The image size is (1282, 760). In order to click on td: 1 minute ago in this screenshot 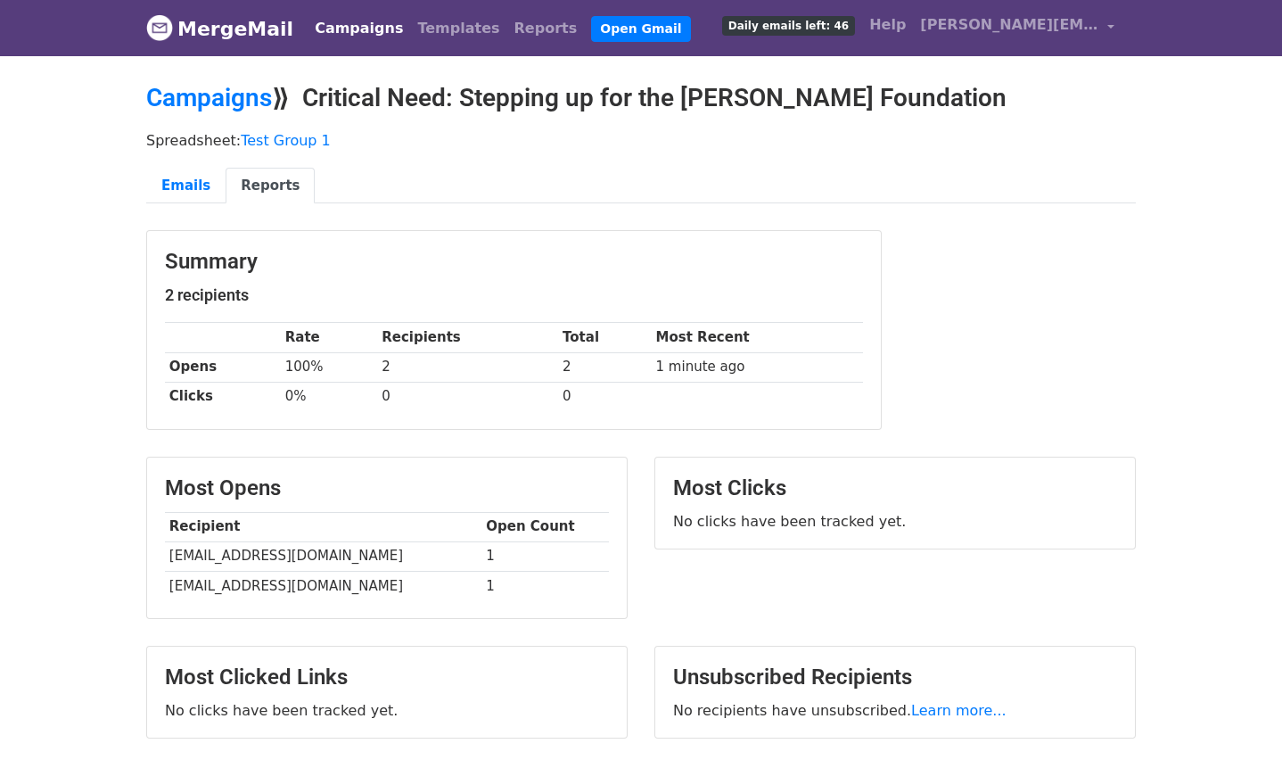, I will do `click(757, 366)`.